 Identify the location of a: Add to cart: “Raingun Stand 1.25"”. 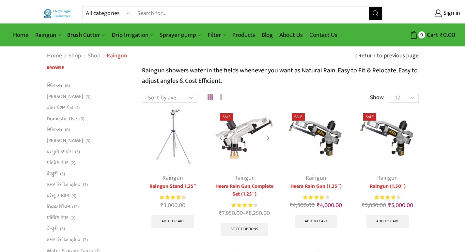
(173, 222).